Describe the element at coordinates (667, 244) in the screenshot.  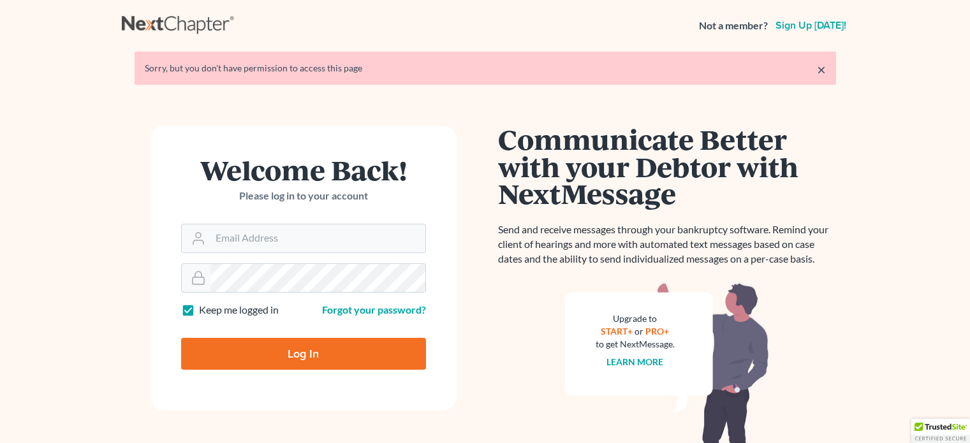
I see `p: Send and receive messages through your bankruptcy software. Remind your client of hearings and mo...` at that location.